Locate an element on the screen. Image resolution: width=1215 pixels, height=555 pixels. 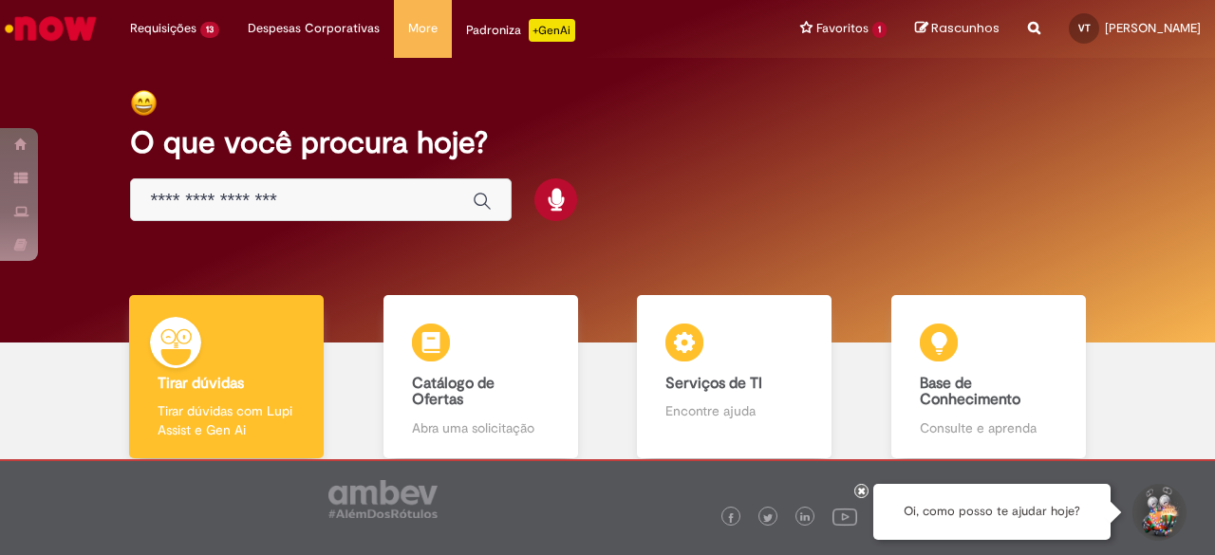
span: 1 is located at coordinates (879, 29).